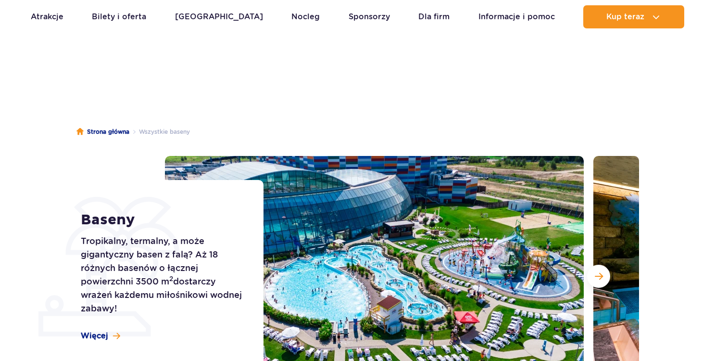 The image size is (715, 361). What do you see at coordinates (161, 275) in the screenshot?
I see `p: Tropikalny, termalny, a może gigantyczny basen z falą? Aż 18 różnych basenów o łącznej powierzchn...` at bounding box center [161, 275].